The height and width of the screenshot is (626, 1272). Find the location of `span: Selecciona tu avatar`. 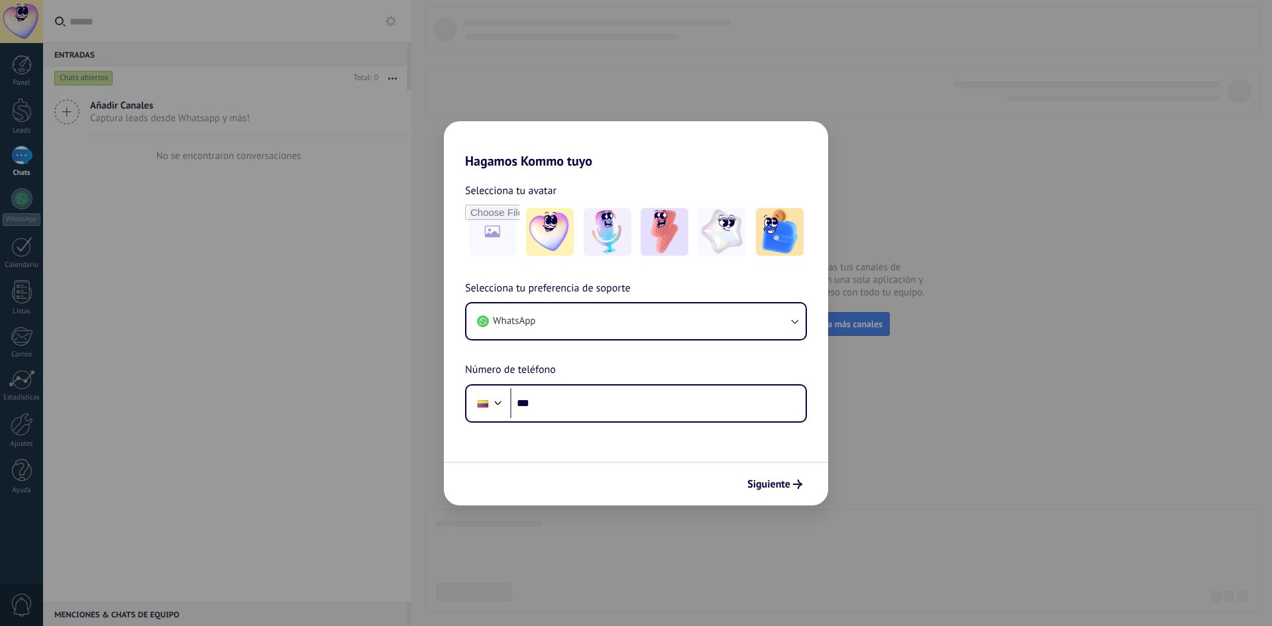

span: Selecciona tu avatar is located at coordinates (511, 191).